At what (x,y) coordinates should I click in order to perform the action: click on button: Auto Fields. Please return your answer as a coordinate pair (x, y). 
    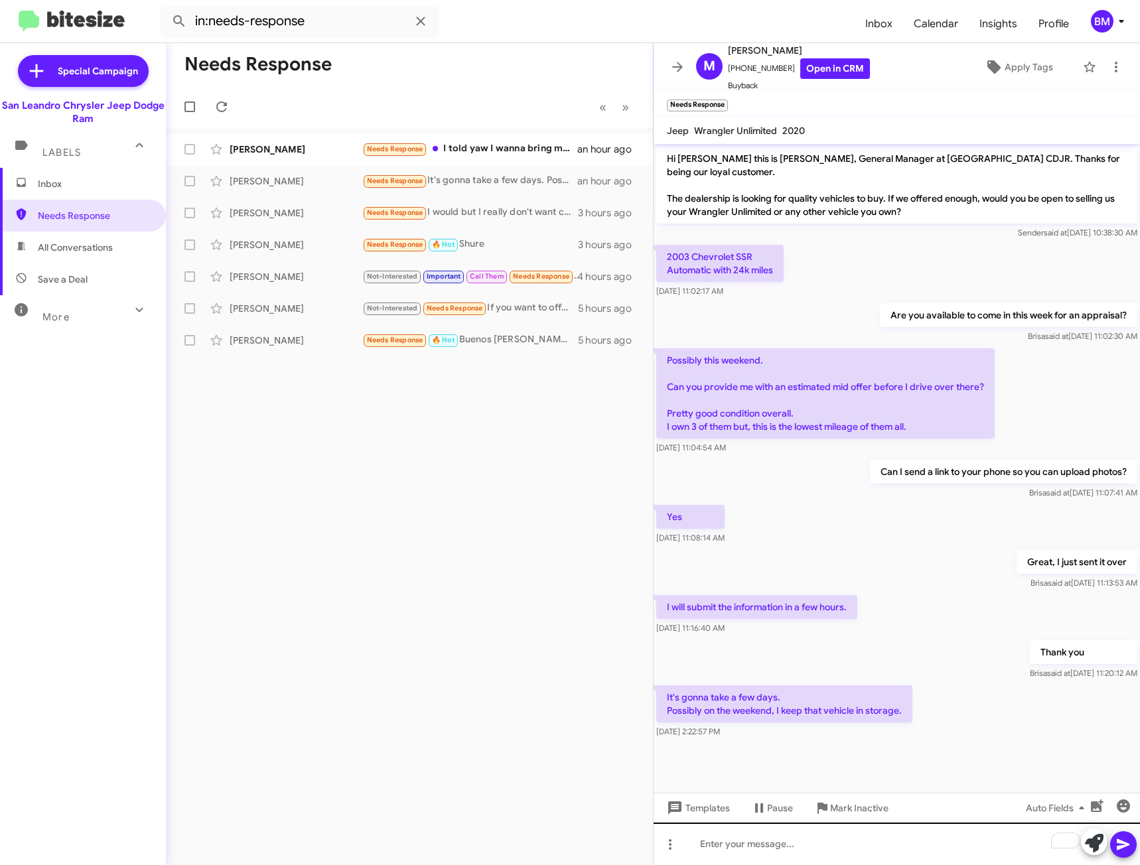
    Looking at the image, I should click on (1058, 808).